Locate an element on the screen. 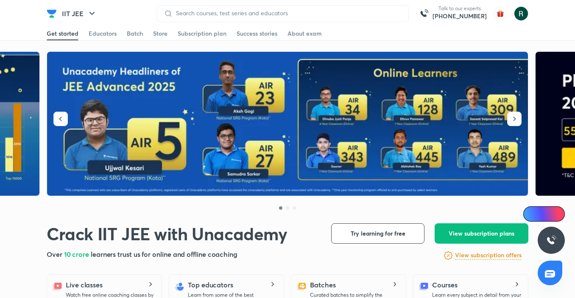 The image size is (575, 298). img: call-us is located at coordinates (424, 14).